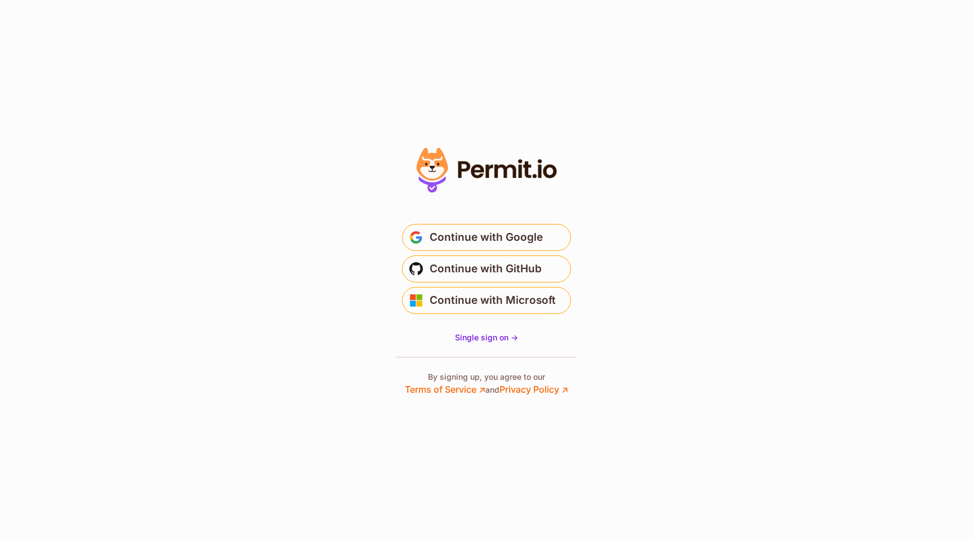 This screenshot has height=539, width=973. Describe the element at coordinates (487, 301) in the screenshot. I see `button: Continue with Microsoft` at that location.